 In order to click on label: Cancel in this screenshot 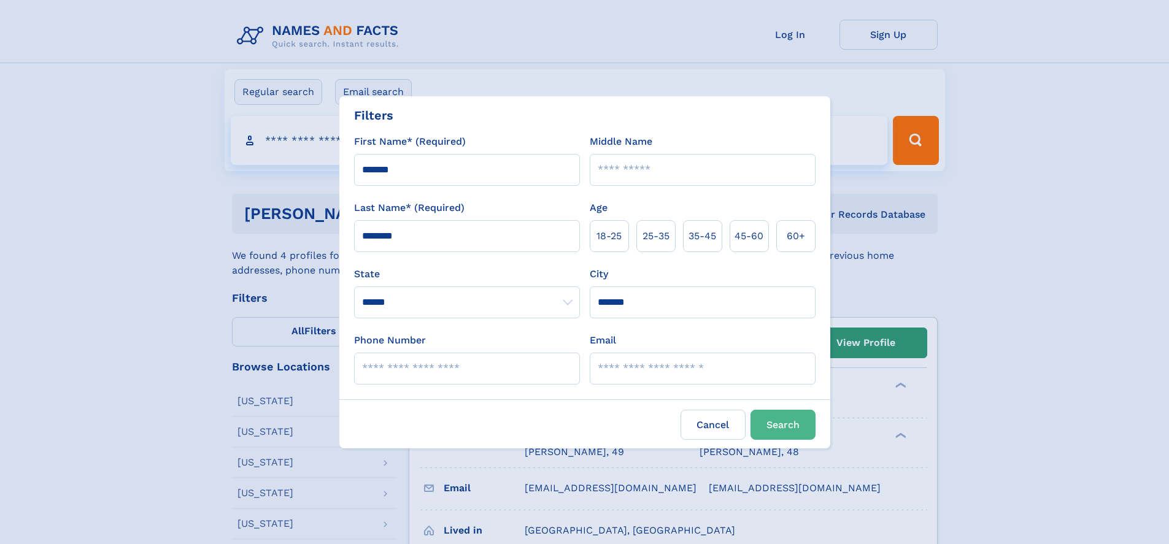, I will do `click(713, 425)`.